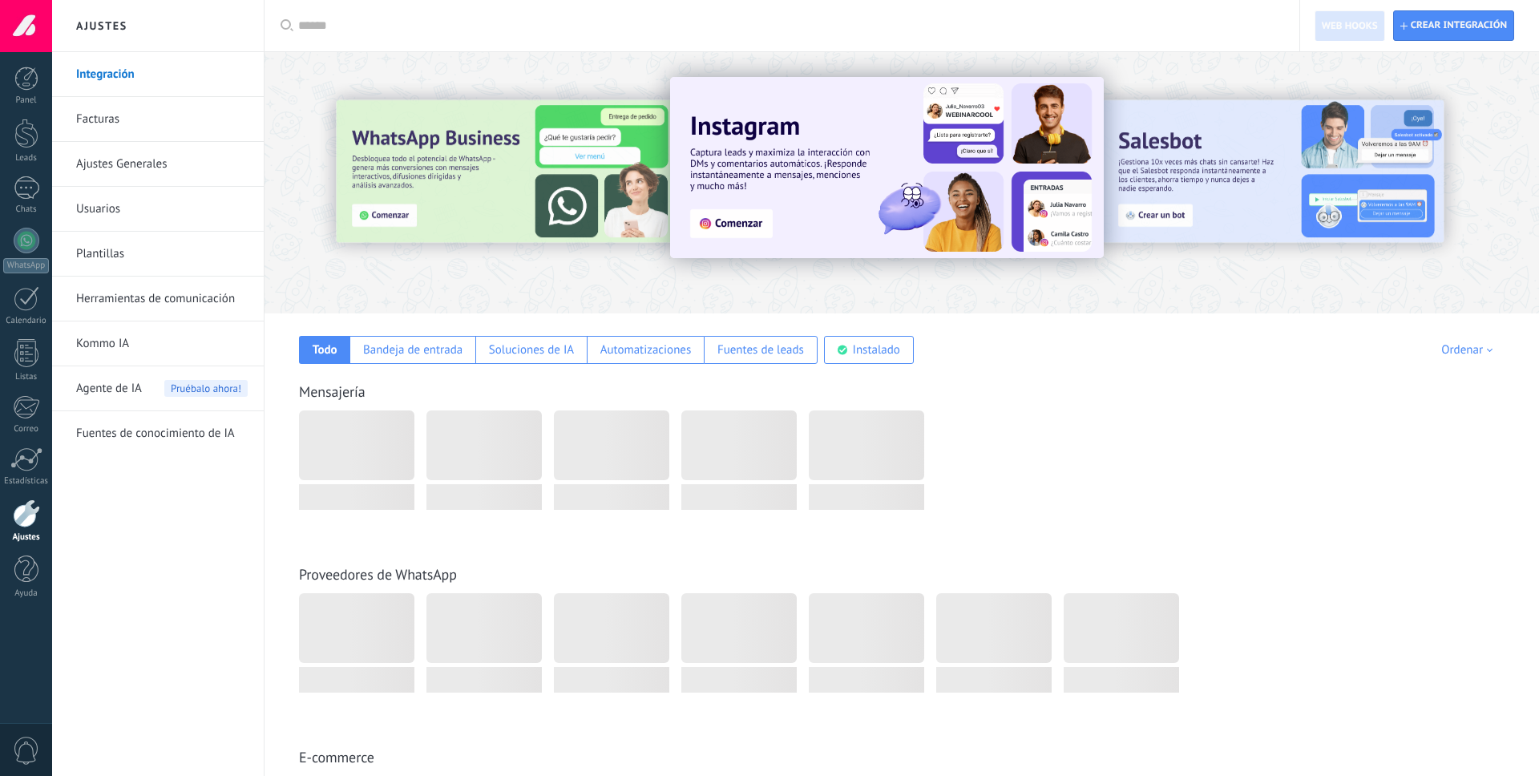  Describe the element at coordinates (162, 254) in the screenshot. I see `a: Plantillas` at that location.